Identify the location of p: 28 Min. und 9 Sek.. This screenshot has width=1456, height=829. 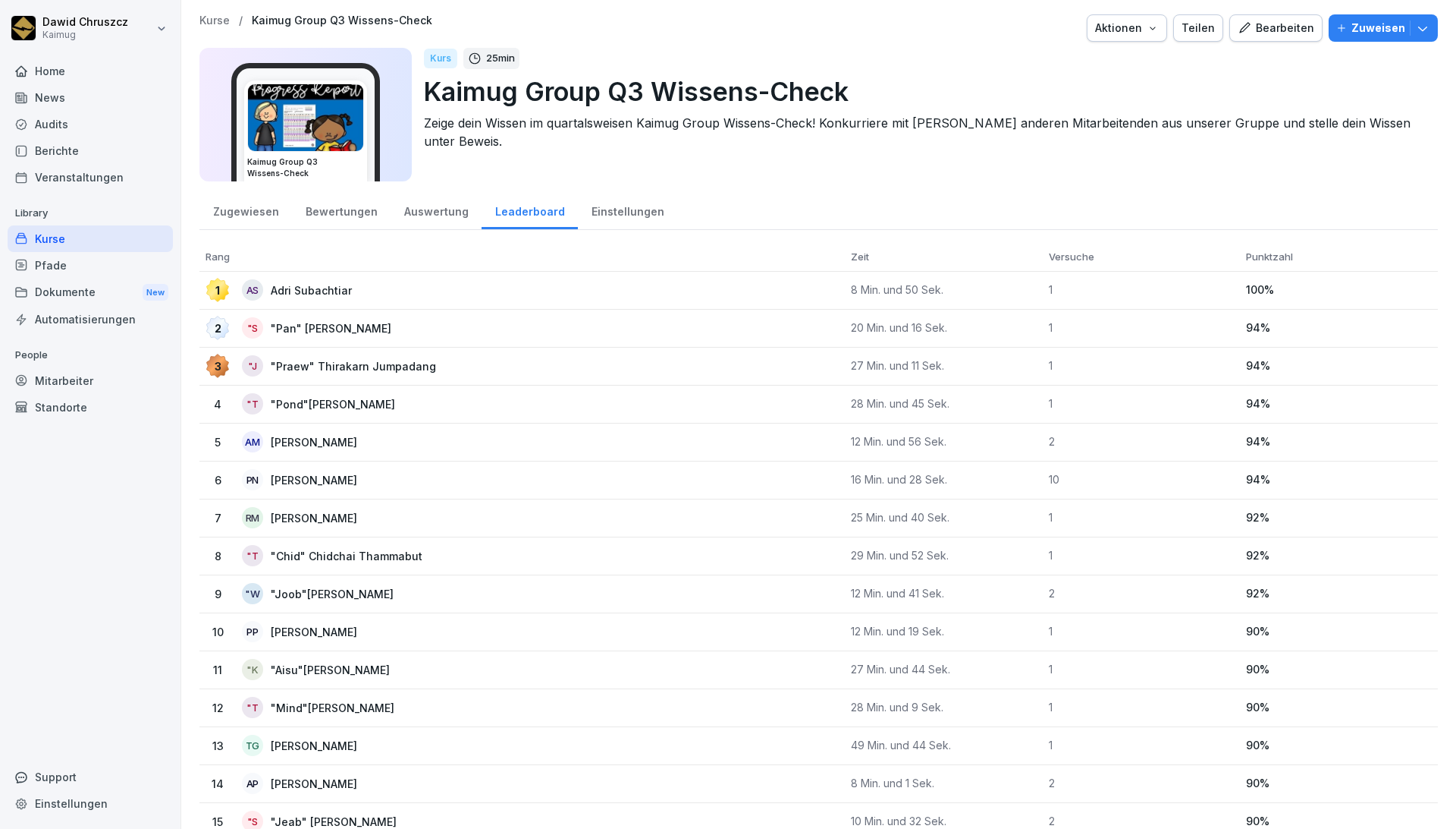
(943, 708).